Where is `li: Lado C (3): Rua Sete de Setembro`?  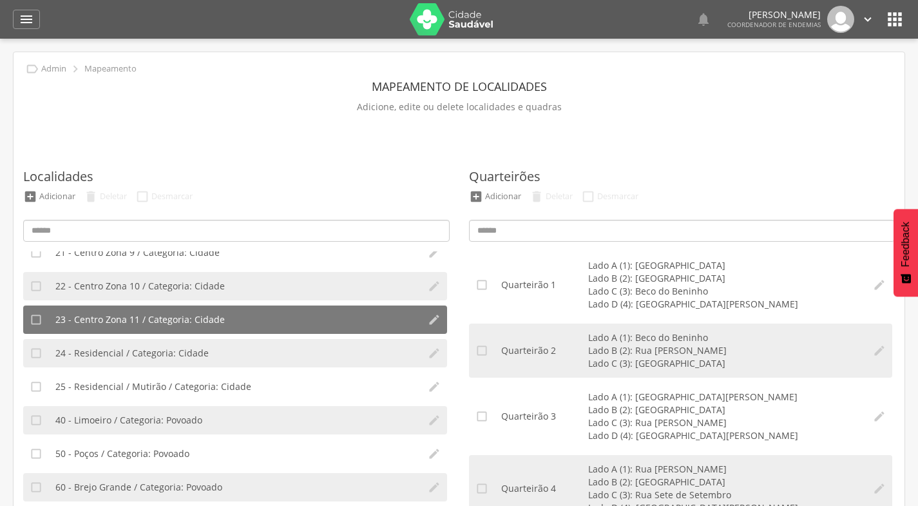 li: Lado C (3): Rua Sete de Setembro is located at coordinates (724, 495).